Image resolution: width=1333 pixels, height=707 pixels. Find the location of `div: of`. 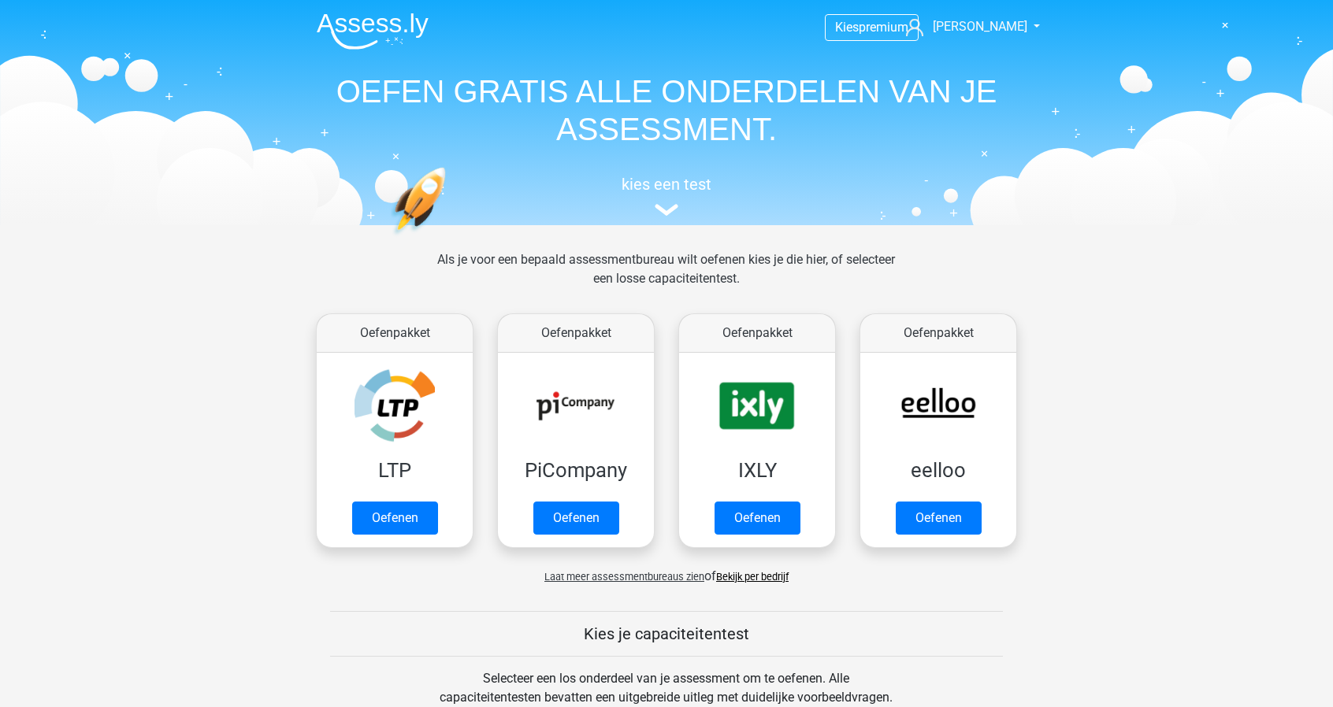

div: of is located at coordinates (666, 570).